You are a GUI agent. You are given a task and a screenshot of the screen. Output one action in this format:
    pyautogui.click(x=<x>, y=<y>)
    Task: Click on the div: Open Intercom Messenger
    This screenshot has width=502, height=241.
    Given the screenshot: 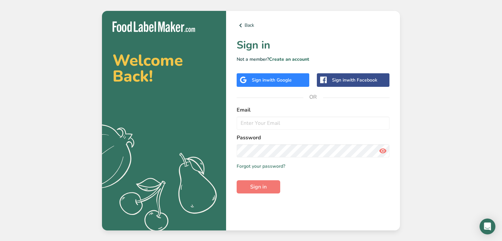 What is the action you would take?
    pyautogui.click(x=488, y=227)
    